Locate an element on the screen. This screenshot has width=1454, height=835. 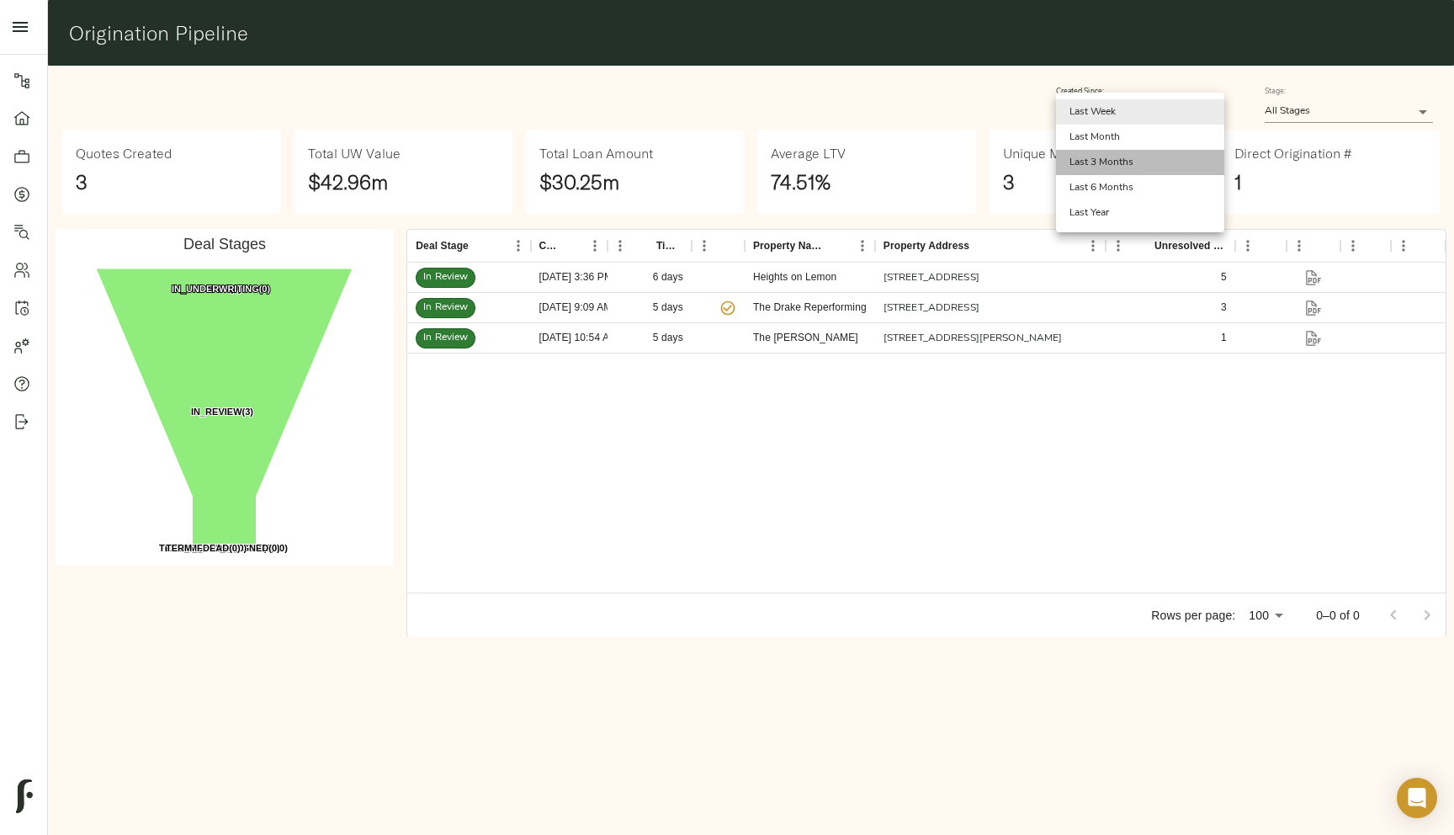
div: Open Intercom Messenger is located at coordinates (1417, 798).